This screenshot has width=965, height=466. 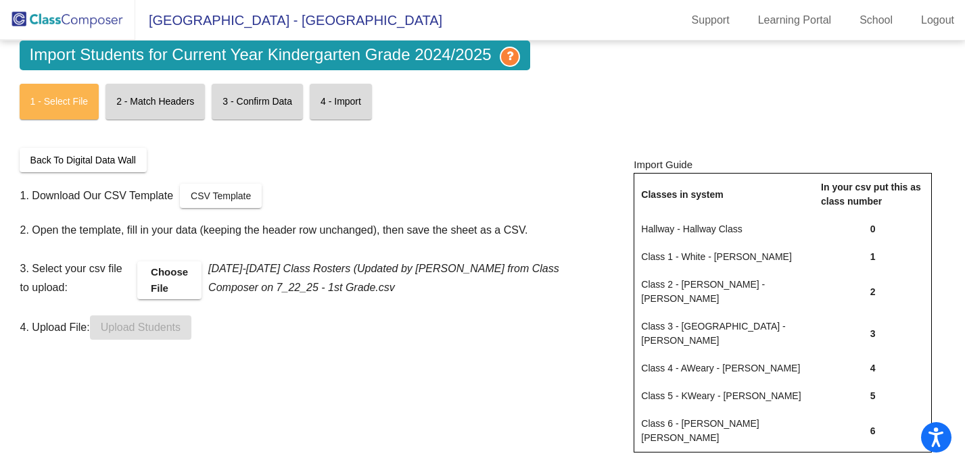 What do you see at coordinates (257, 101) in the screenshot?
I see `mat-card: 3 - Confirm Data` at bounding box center [257, 101].